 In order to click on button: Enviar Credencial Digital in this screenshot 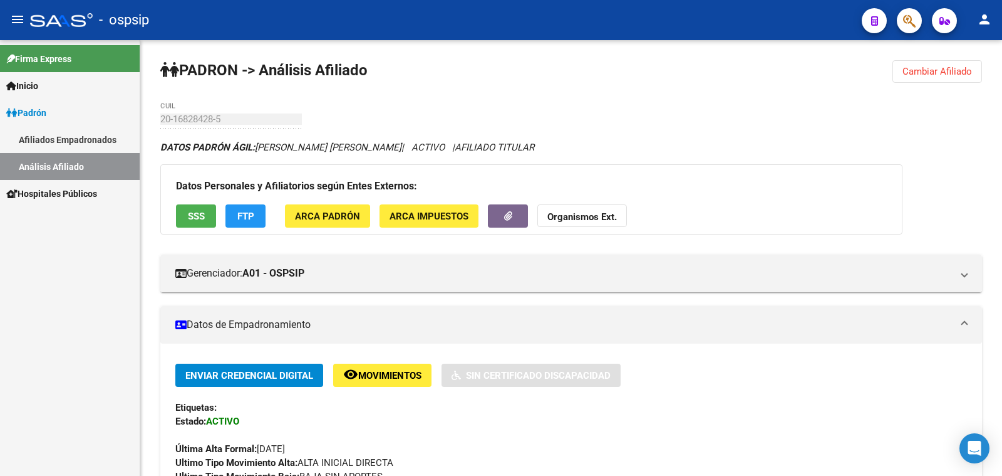, I will do `click(249, 375)`.